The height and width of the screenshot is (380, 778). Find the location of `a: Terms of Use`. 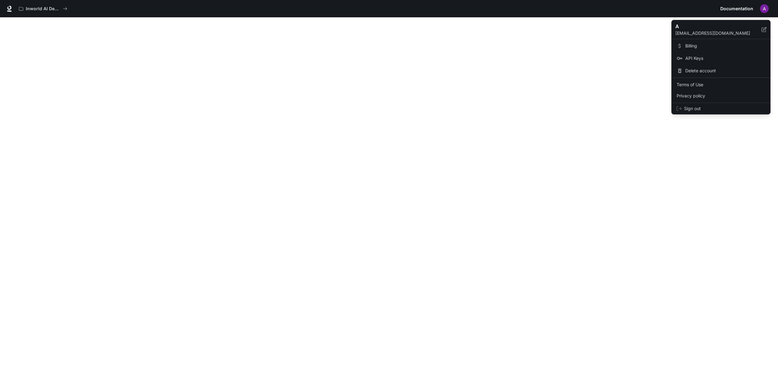

a: Terms of Use is located at coordinates (721, 85).